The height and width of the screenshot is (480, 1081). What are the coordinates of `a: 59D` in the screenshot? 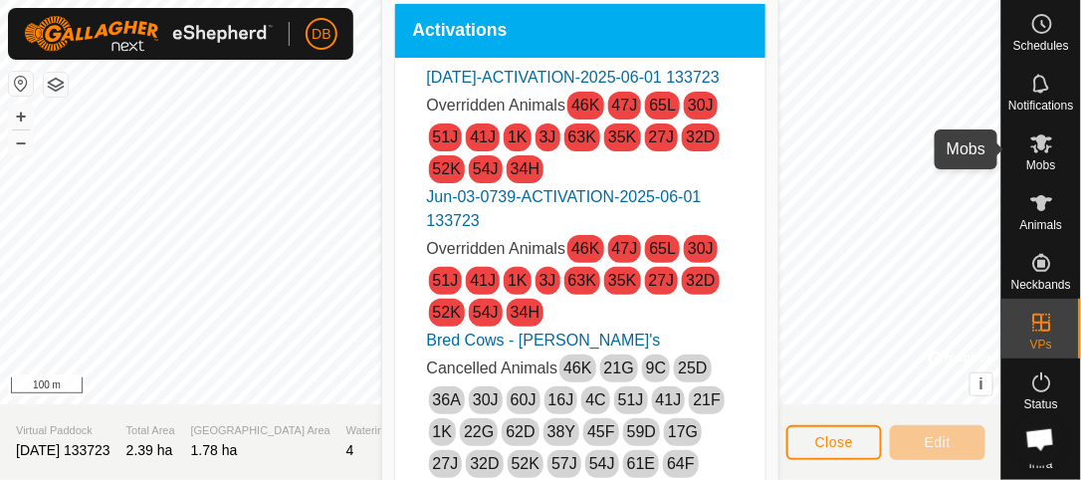 It's located at (641, 431).